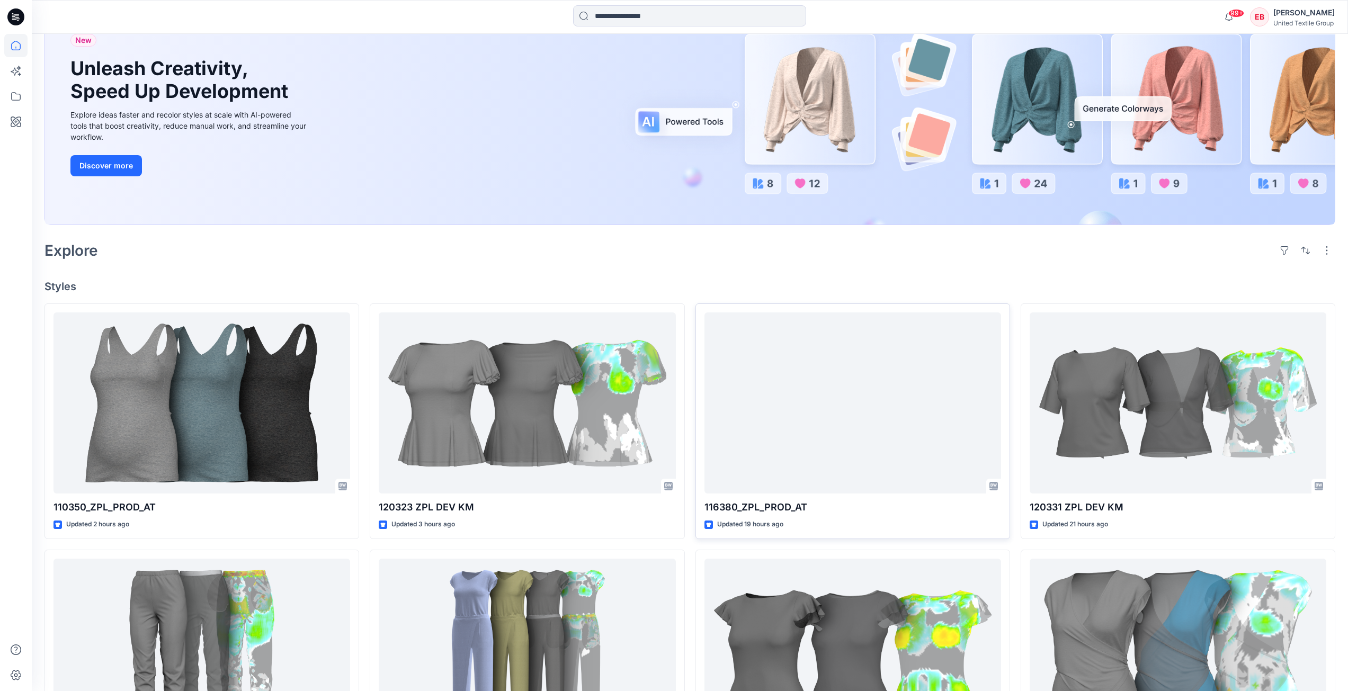 Image resolution: width=1348 pixels, height=691 pixels. What do you see at coordinates (71, 251) in the screenshot?
I see `h2: Explore` at bounding box center [71, 251].